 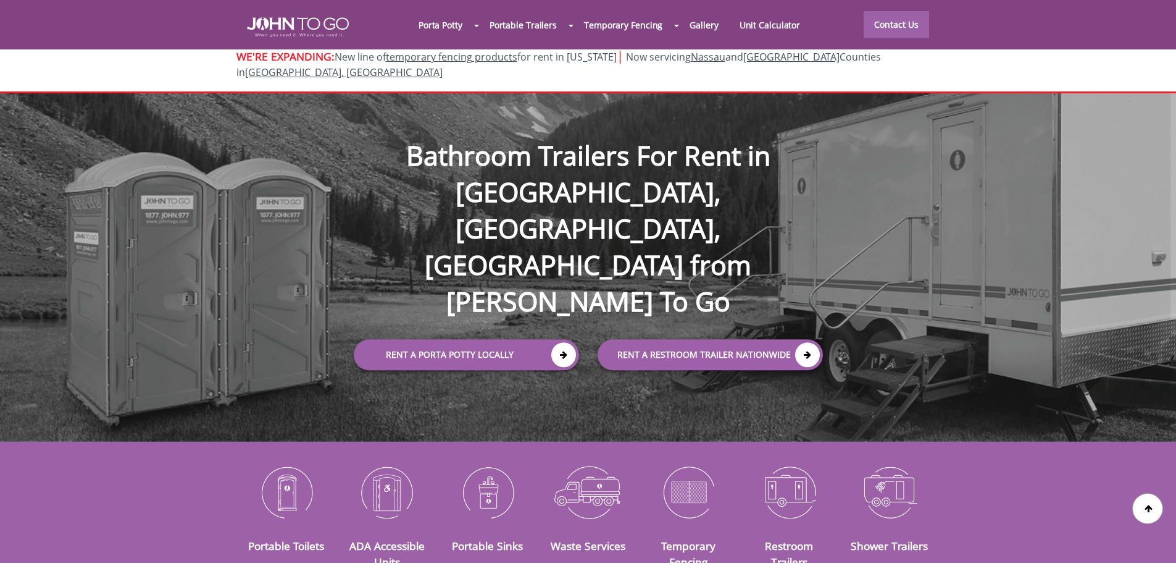 What do you see at coordinates (708, 57) in the screenshot?
I see `a: Nassau` at bounding box center [708, 57].